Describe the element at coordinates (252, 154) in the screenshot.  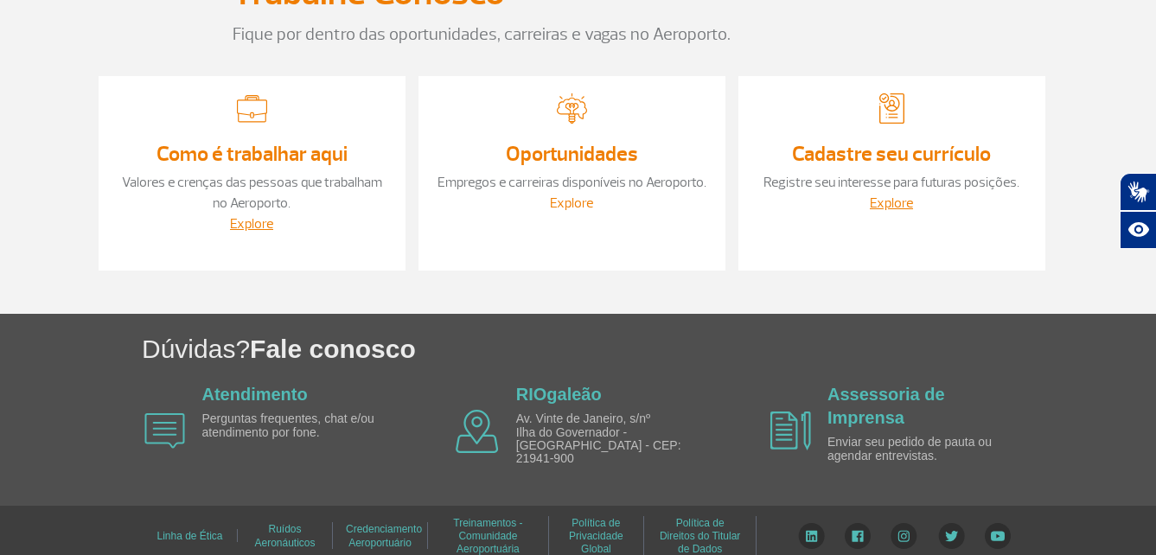
I see `a: Como é trabalhar aqui` at that location.